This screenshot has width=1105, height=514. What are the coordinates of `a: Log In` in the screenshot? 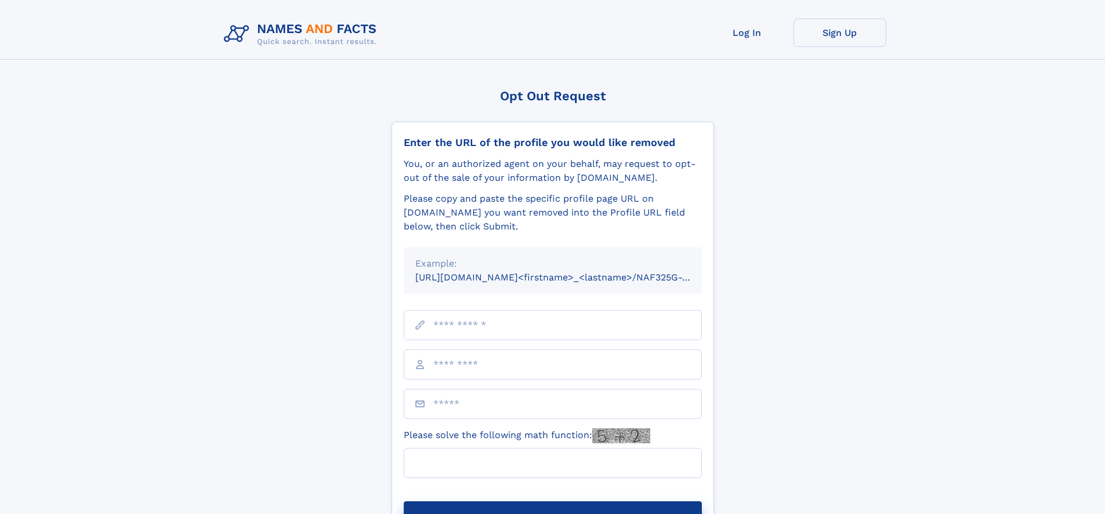 It's located at (747, 32).